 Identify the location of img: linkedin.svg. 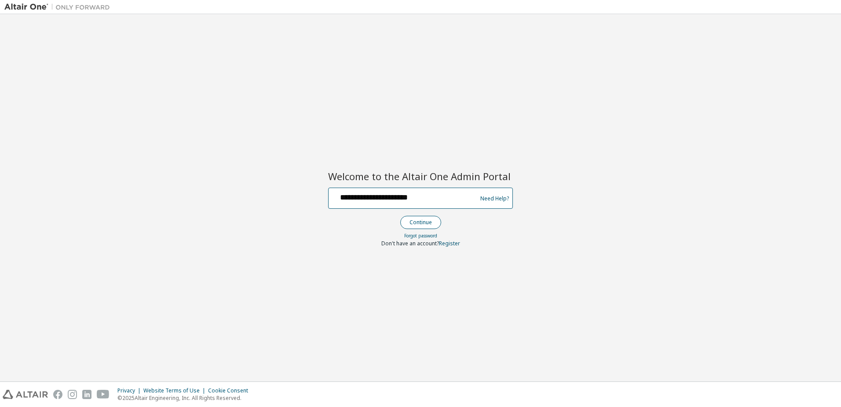
(87, 394).